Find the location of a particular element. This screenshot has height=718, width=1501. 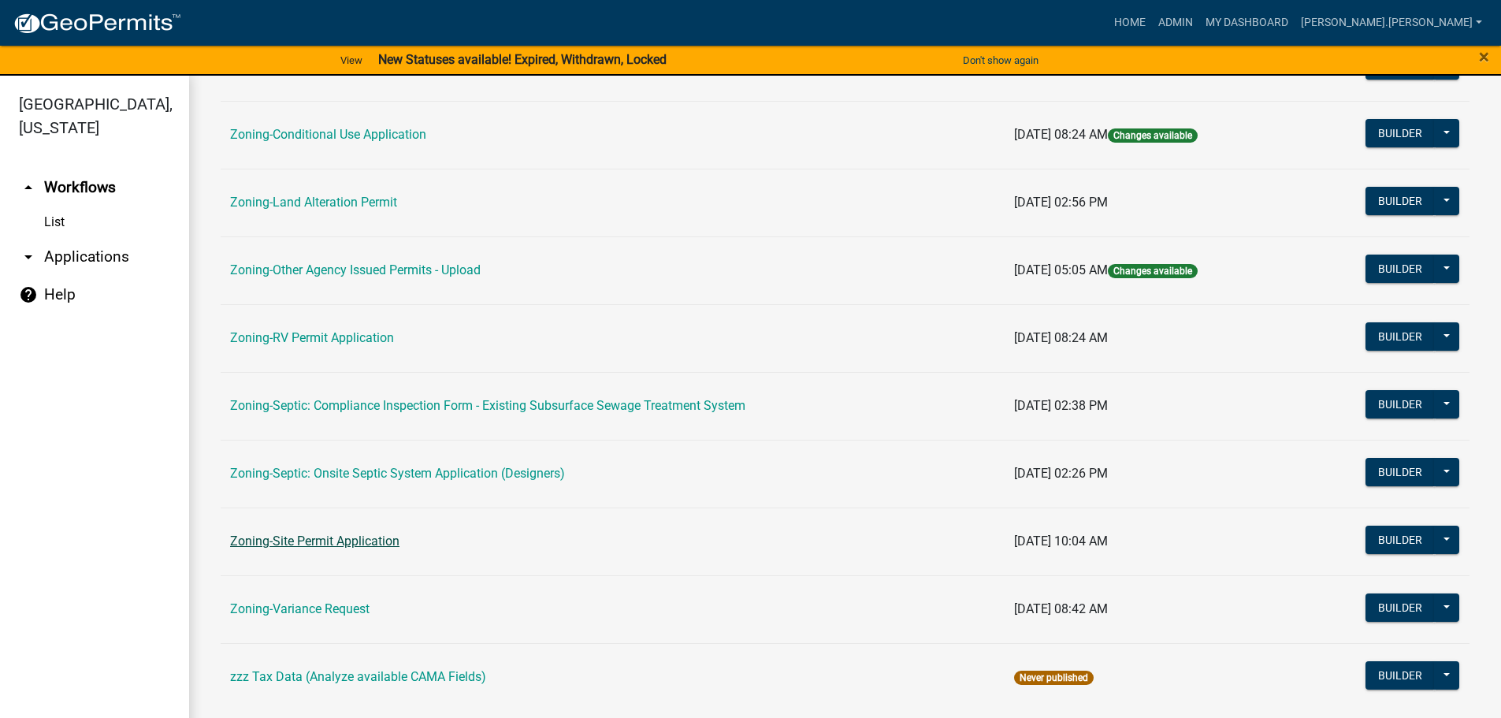

a: Zoning-Conditional Use Application is located at coordinates (328, 134).